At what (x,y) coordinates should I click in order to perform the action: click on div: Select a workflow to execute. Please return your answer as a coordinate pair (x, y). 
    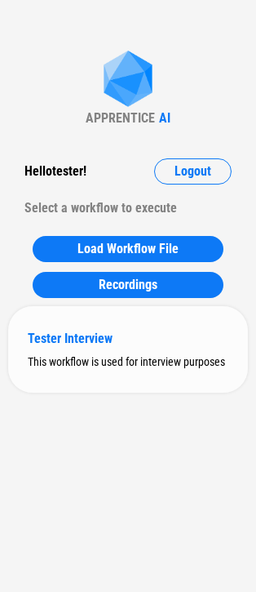
    Looking at the image, I should click on (128, 208).